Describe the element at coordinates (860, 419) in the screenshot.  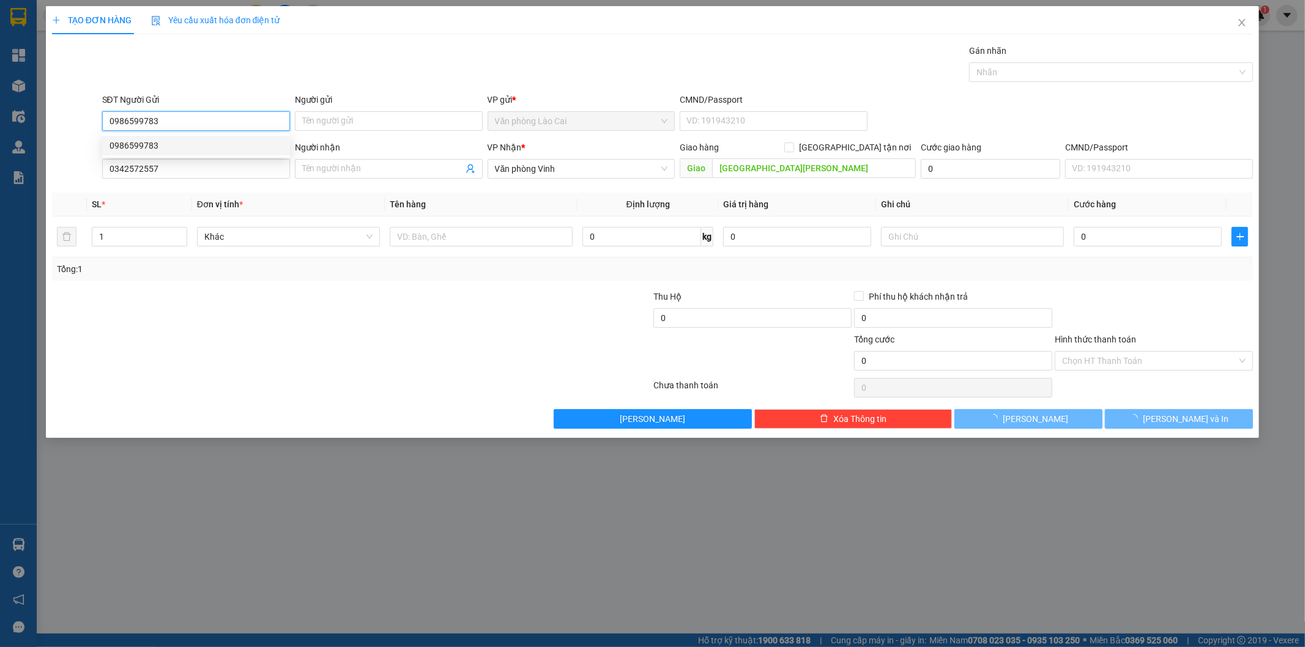
I see `span: Xóa Thông tin` at that location.